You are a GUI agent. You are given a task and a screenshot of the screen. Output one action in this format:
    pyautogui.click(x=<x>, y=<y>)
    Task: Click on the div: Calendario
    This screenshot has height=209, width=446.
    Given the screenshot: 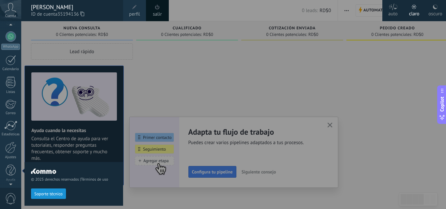 What is the action you would take?
    pyautogui.click(x=11, y=69)
    